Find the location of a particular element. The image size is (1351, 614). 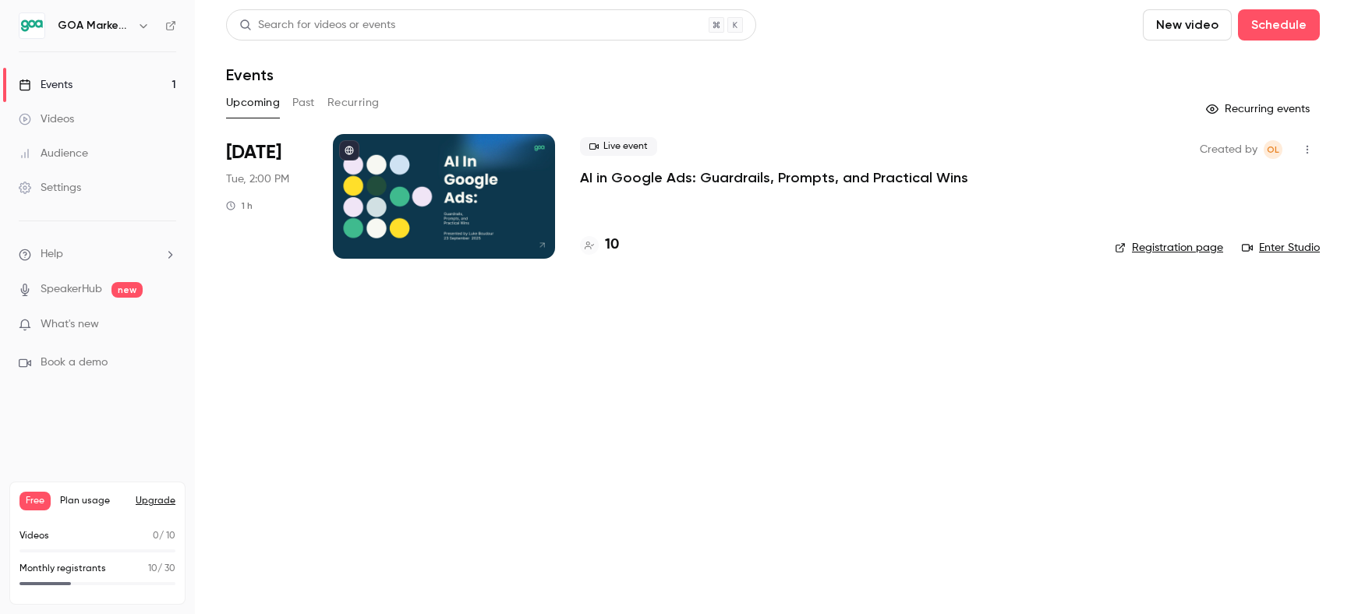

h4: 10 is located at coordinates (612, 245).